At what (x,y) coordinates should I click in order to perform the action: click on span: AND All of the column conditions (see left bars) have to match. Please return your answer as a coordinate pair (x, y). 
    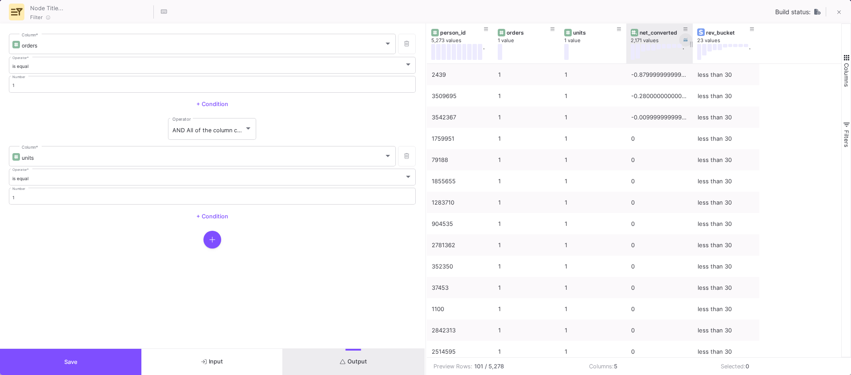
    Looking at the image, I should click on (258, 130).